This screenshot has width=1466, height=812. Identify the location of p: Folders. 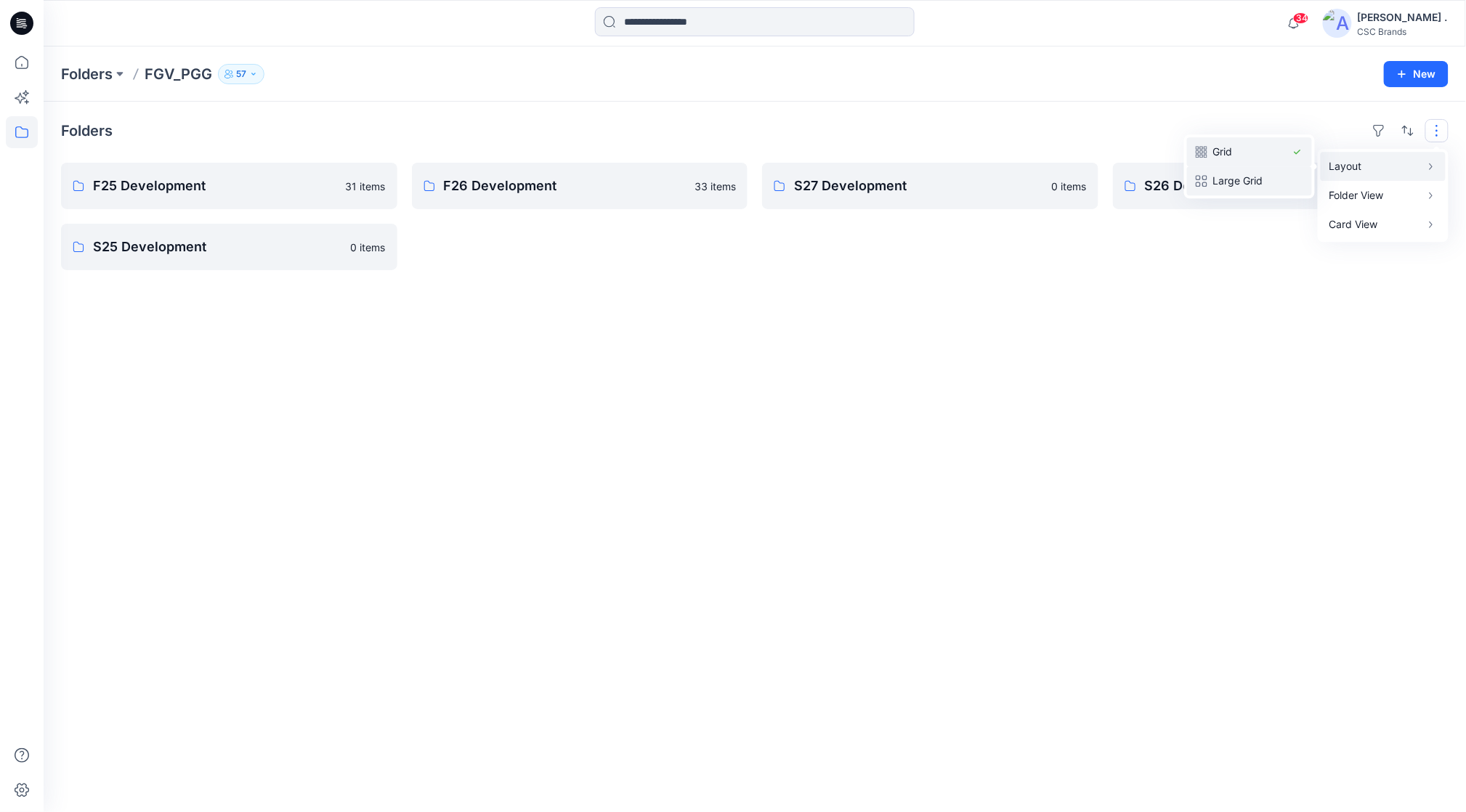
(87, 74).